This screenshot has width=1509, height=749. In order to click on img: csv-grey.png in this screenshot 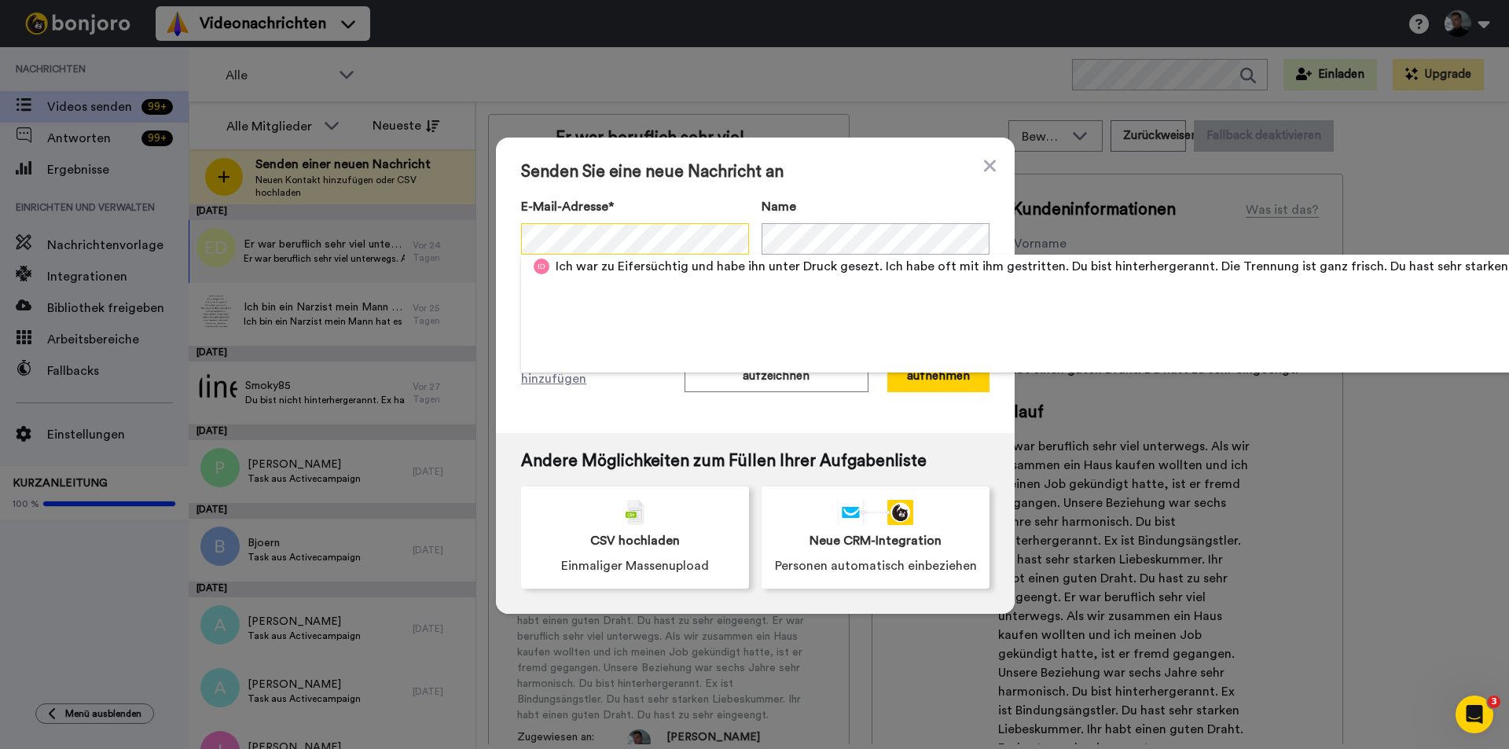, I will do `click(635, 513)`.